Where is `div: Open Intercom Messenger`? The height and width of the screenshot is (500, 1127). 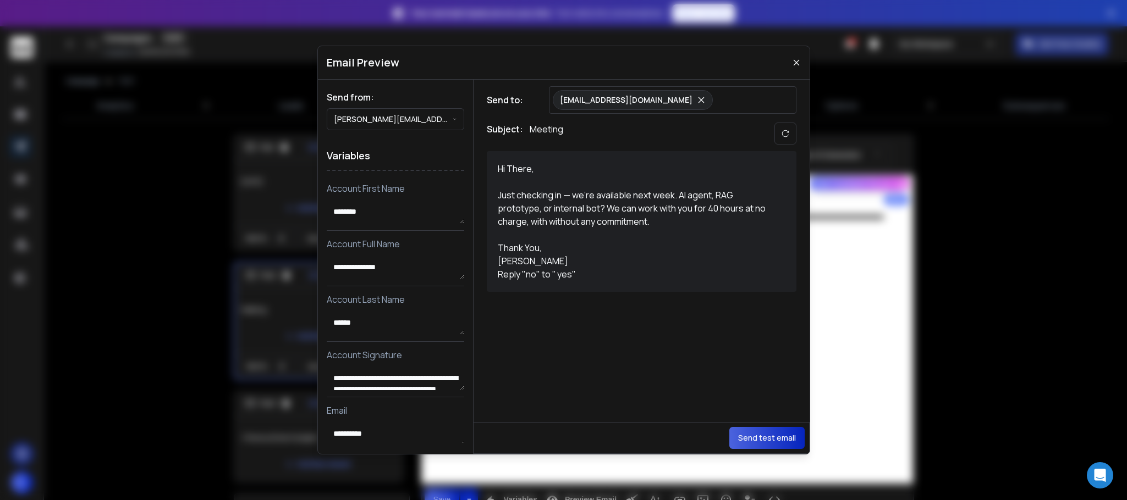 div: Open Intercom Messenger is located at coordinates (1100, 476).